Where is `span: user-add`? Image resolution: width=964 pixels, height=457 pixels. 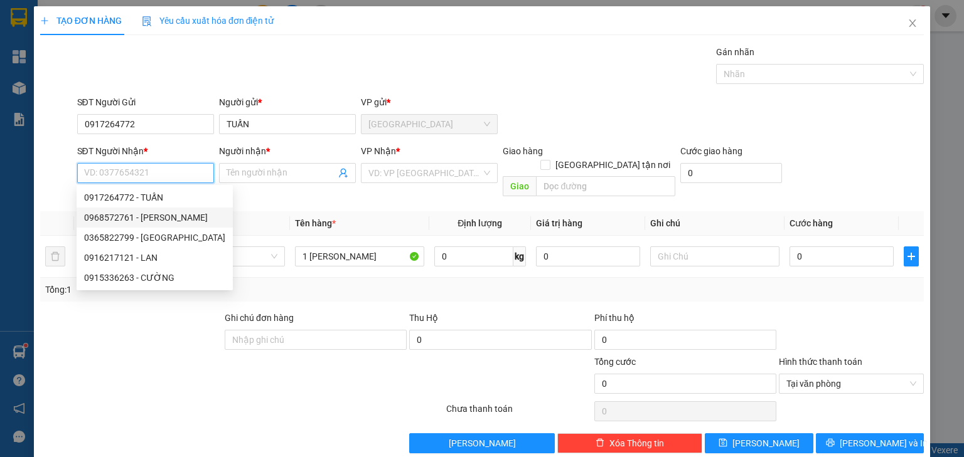
span: user-add is located at coordinates (343, 173).